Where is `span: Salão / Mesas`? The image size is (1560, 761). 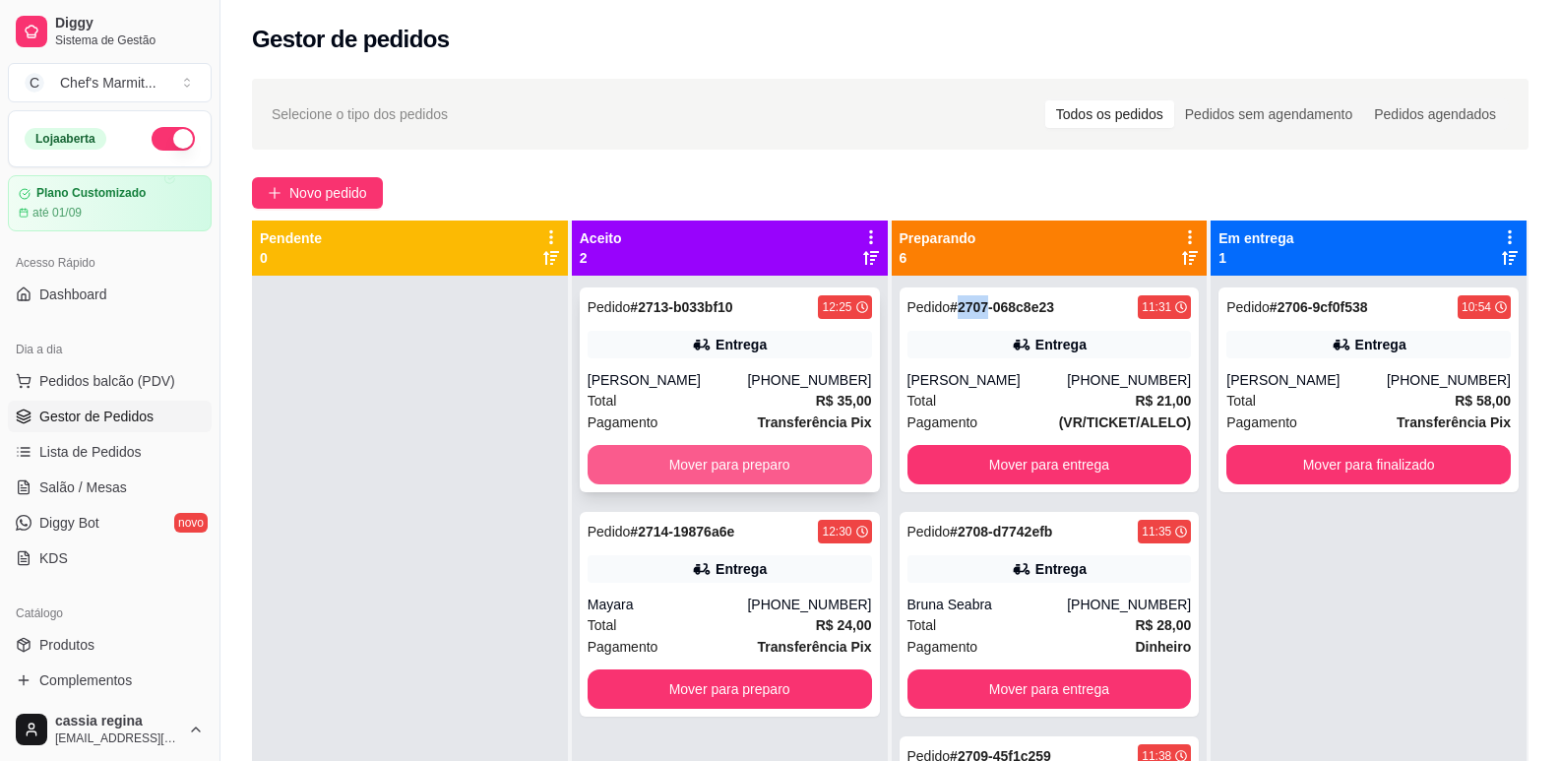 span: Salão / Mesas is located at coordinates (83, 487).